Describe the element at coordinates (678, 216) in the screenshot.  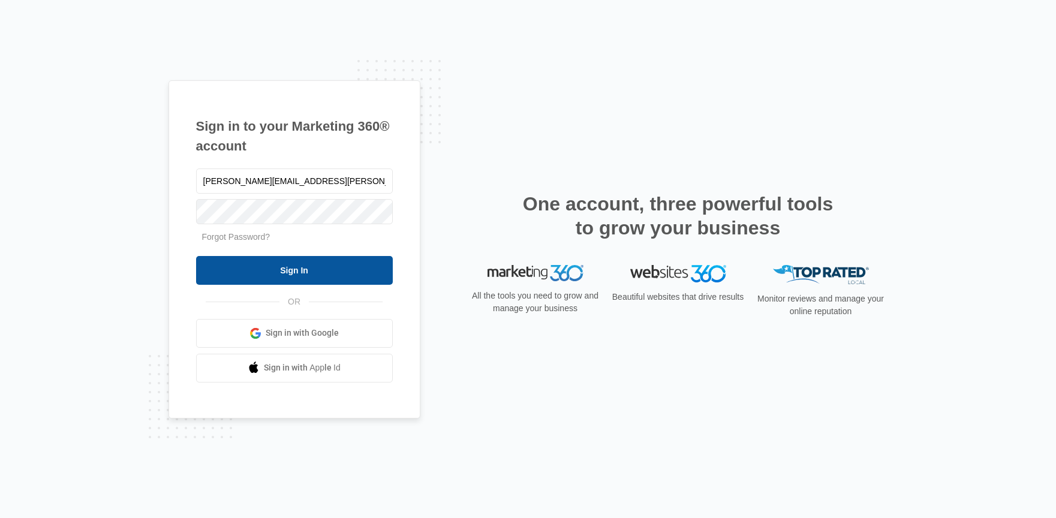
I see `h2: One account, three powerful tools to grow your business` at that location.